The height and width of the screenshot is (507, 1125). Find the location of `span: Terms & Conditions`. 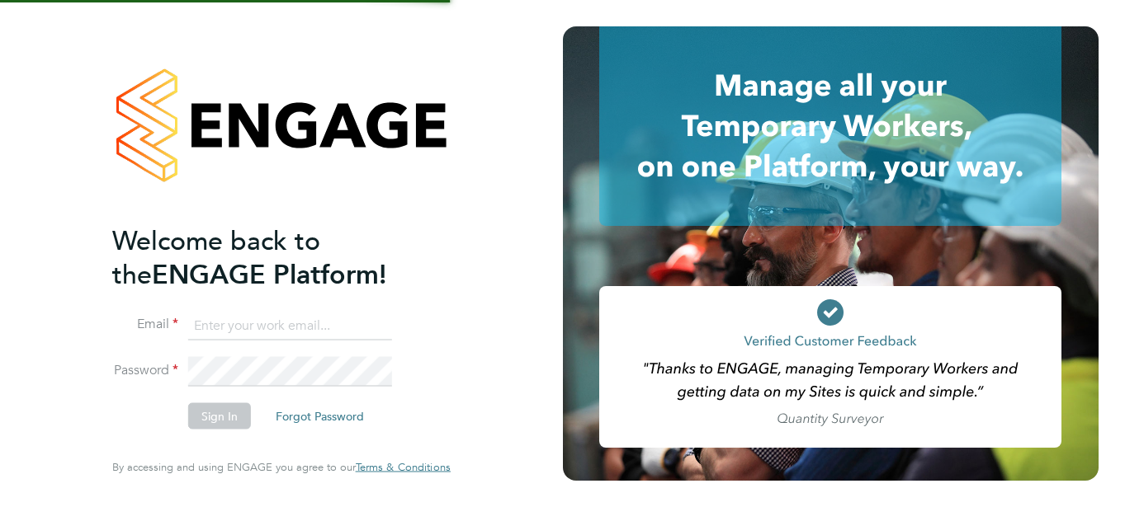

span: Terms & Conditions is located at coordinates (403, 467).